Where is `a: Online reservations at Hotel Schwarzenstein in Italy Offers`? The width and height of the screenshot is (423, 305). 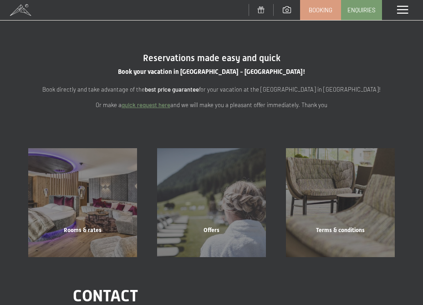
a: Online reservations at Hotel Schwarzenstein in Italy Offers is located at coordinates (211, 202).